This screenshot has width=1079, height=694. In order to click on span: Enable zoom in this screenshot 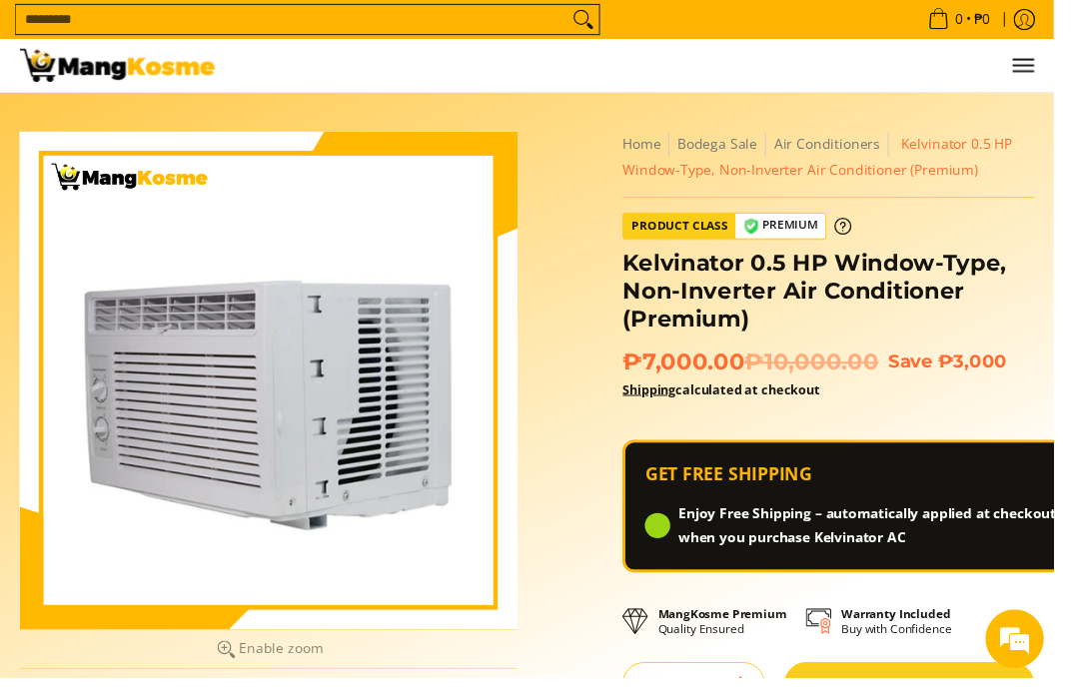, I will do `click(288, 664)`.